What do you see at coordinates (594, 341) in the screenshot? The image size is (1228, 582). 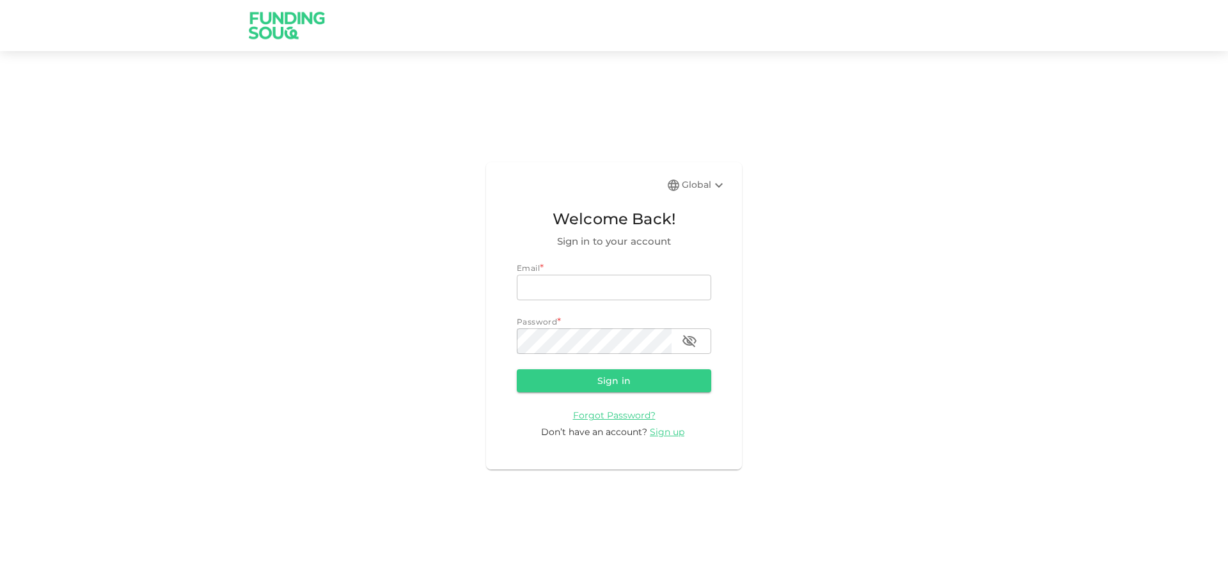 I see `input: password` at bounding box center [594, 341].